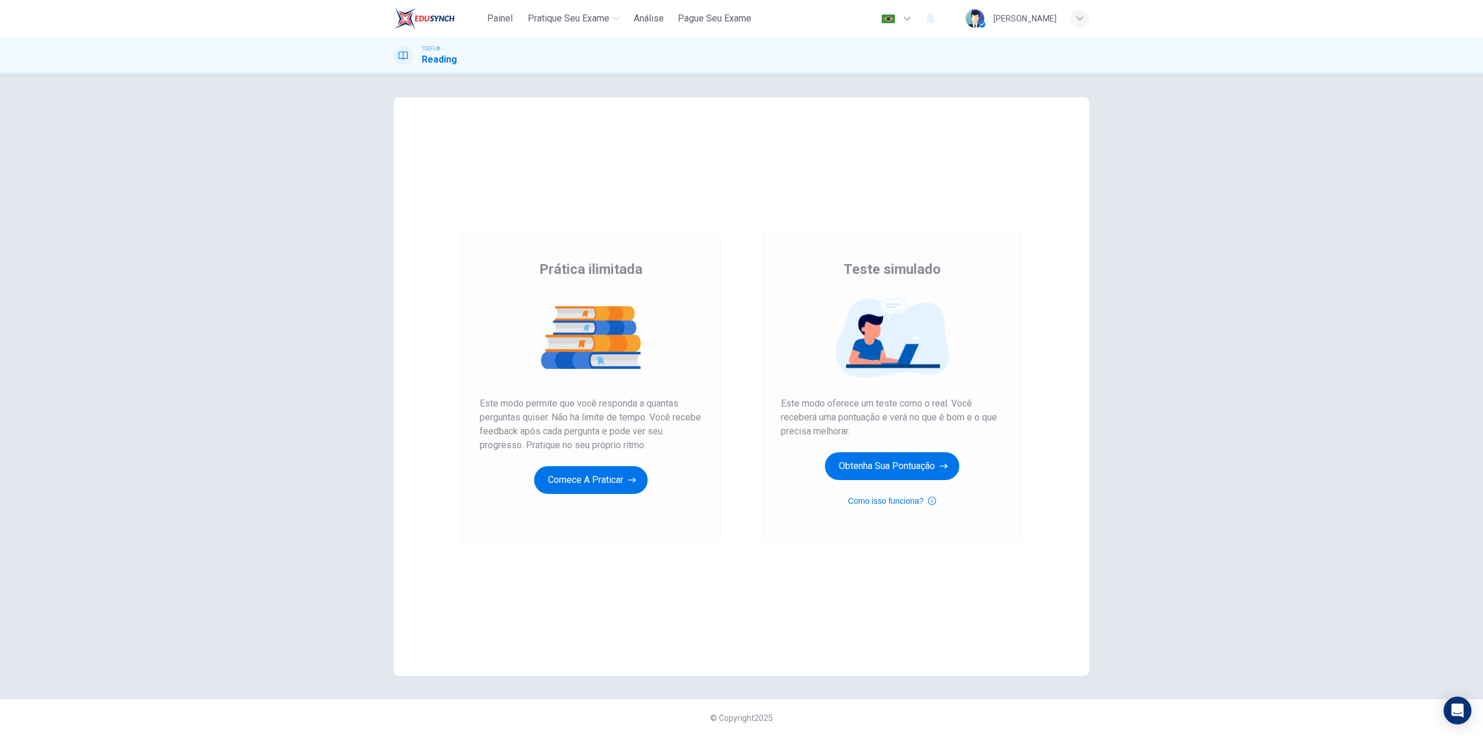 This screenshot has width=1483, height=736. Describe the element at coordinates (714, 19) in the screenshot. I see `a: Pague Seu Exame` at that location.